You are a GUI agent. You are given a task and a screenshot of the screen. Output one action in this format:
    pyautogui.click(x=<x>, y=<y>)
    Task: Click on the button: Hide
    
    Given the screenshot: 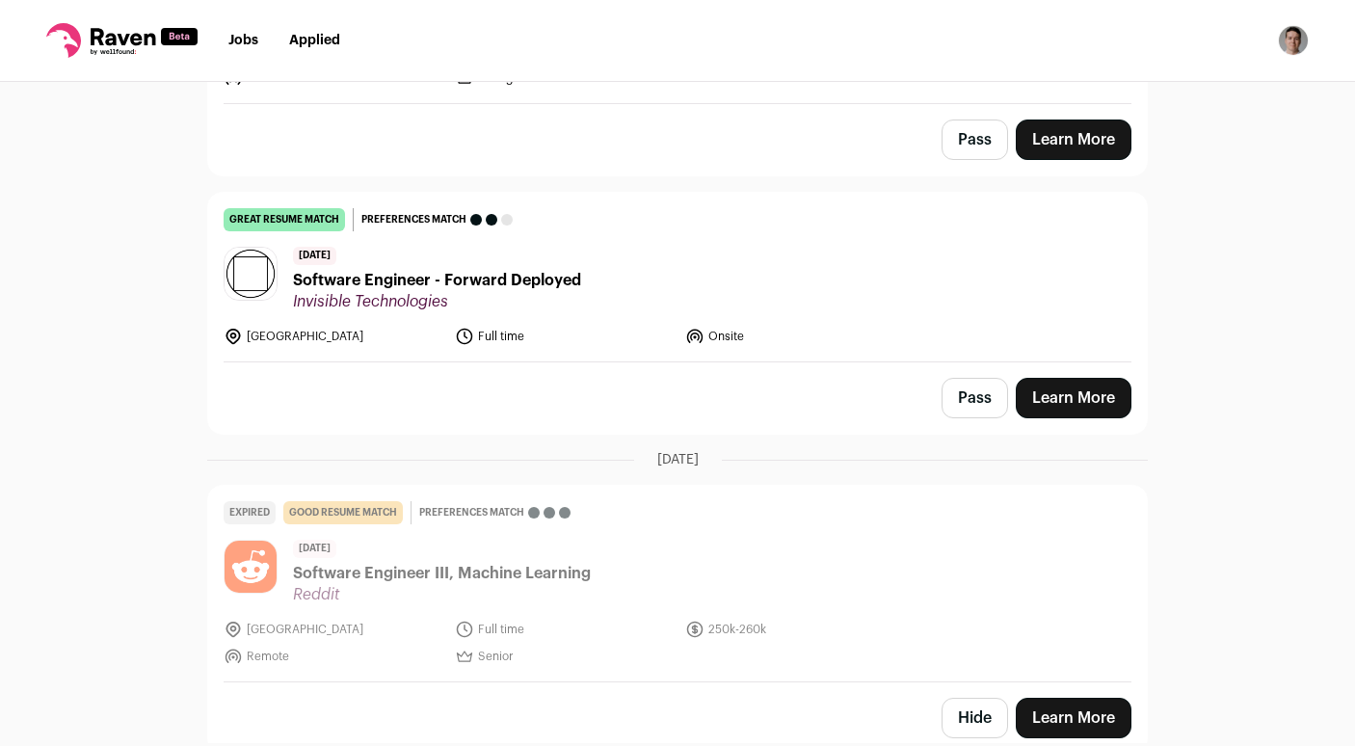 What is the action you would take?
    pyautogui.click(x=974, y=718)
    